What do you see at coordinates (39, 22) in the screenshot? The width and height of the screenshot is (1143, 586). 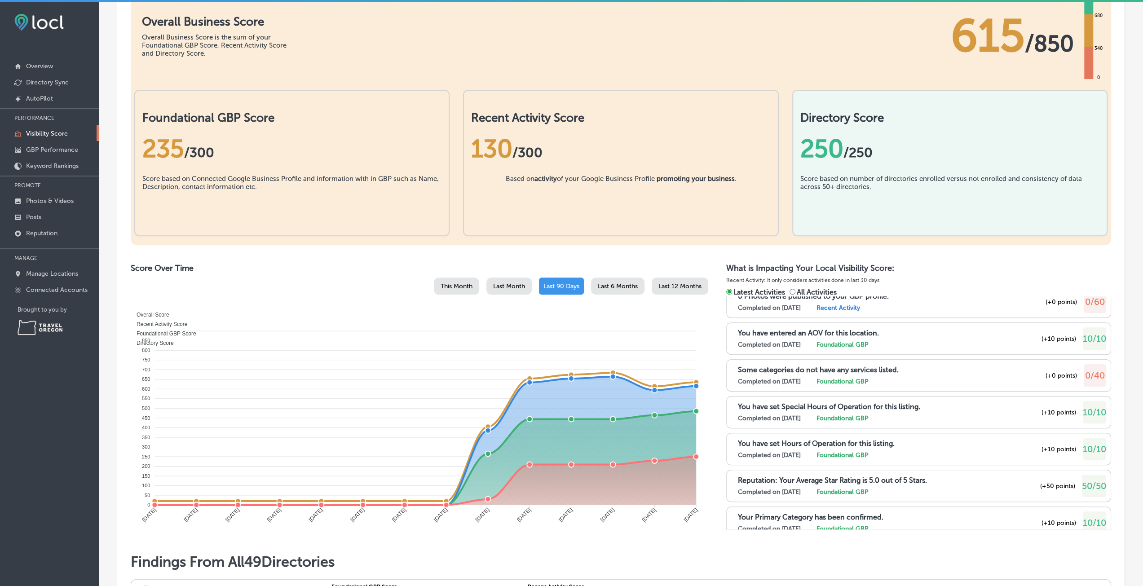 I see `img: fda3e92497d09a02dc62c9cd864e3231.png` at bounding box center [39, 22].